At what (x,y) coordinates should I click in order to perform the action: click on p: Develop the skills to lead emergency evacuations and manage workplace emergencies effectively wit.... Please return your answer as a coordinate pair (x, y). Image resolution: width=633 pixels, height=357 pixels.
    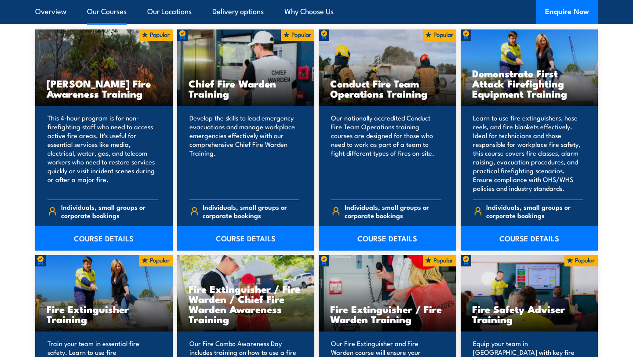
    Looking at the image, I should click on (244, 153).